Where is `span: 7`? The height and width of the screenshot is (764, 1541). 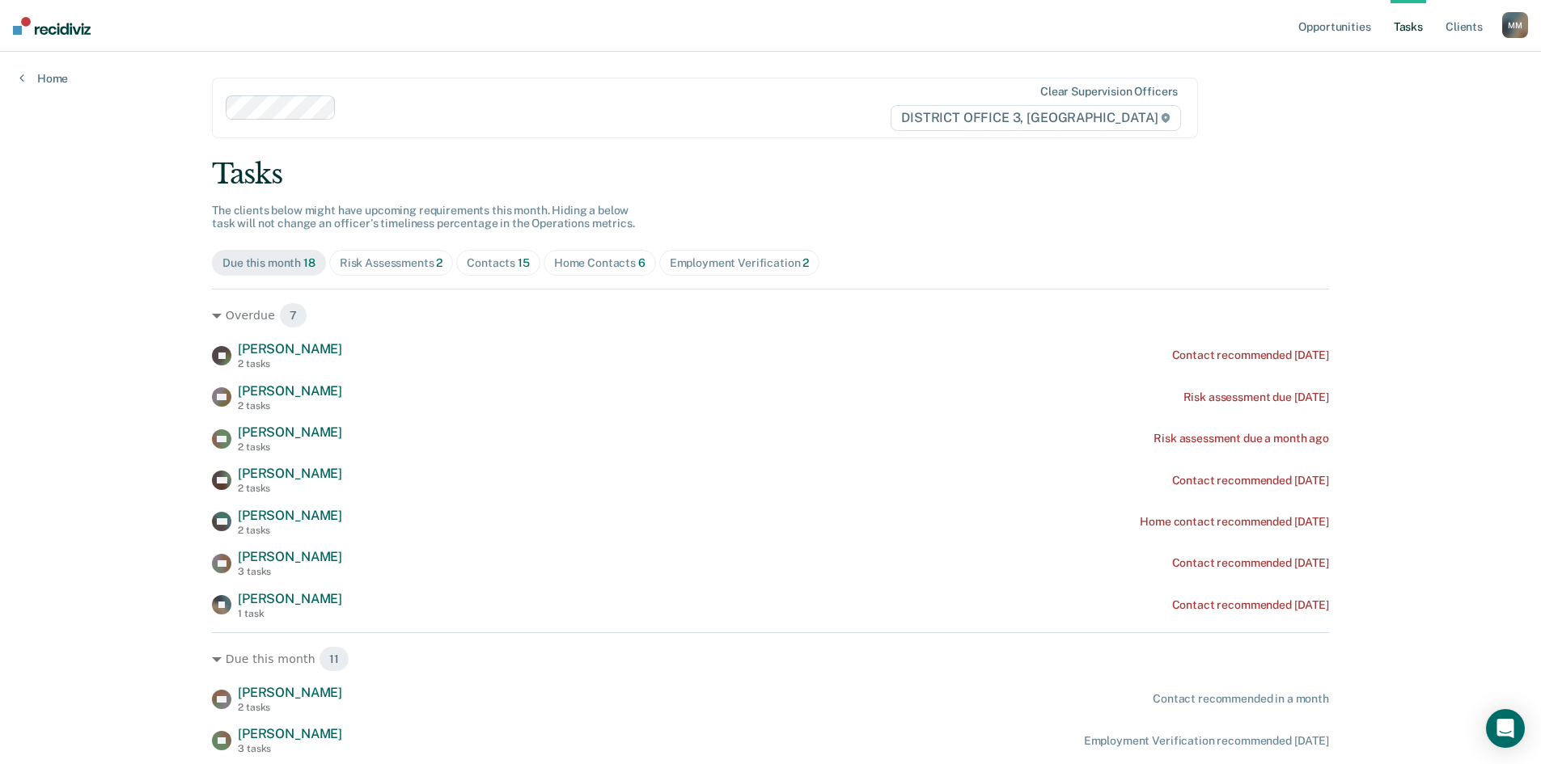 span: 7 is located at coordinates (293, 315).